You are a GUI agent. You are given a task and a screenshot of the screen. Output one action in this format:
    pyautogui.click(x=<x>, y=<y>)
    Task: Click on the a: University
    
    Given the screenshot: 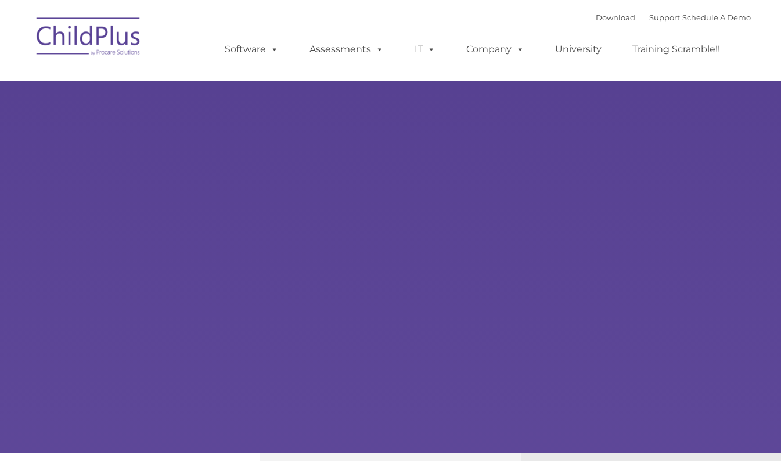 What is the action you would take?
    pyautogui.click(x=578, y=49)
    